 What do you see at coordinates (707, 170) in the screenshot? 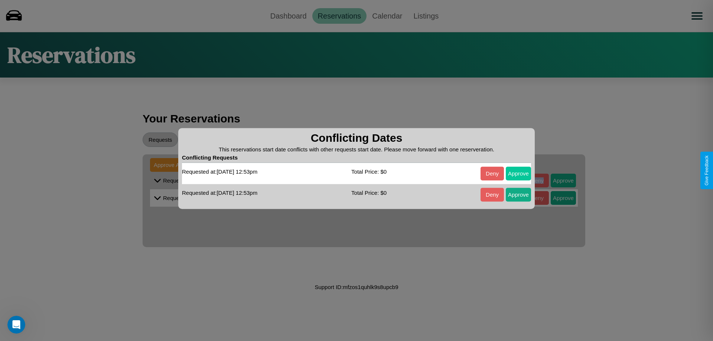
I see `div: Give Feedback` at bounding box center [707, 170].